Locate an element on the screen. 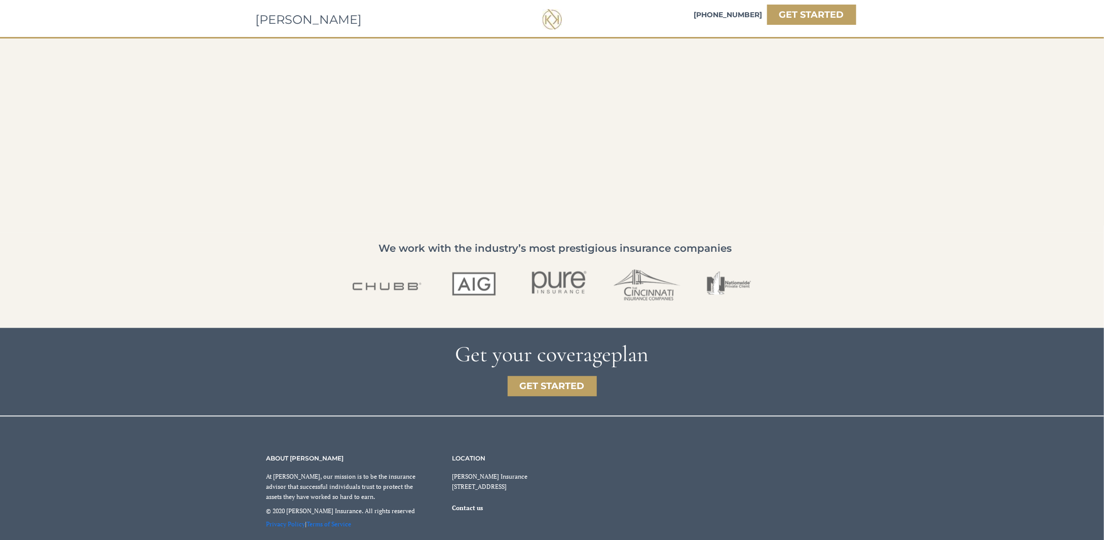 This screenshot has width=1104, height=540. span: plan is located at coordinates (630, 354).